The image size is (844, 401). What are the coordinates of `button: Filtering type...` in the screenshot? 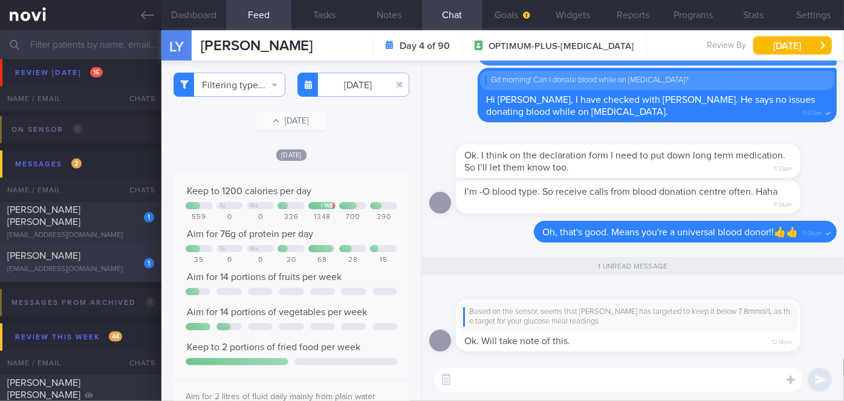 It's located at (229, 85).